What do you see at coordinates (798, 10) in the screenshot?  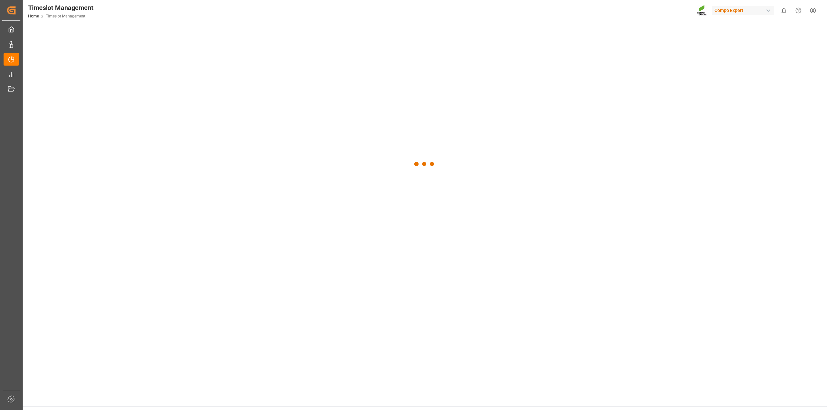 I see `button: Help Center` at bounding box center [798, 10].